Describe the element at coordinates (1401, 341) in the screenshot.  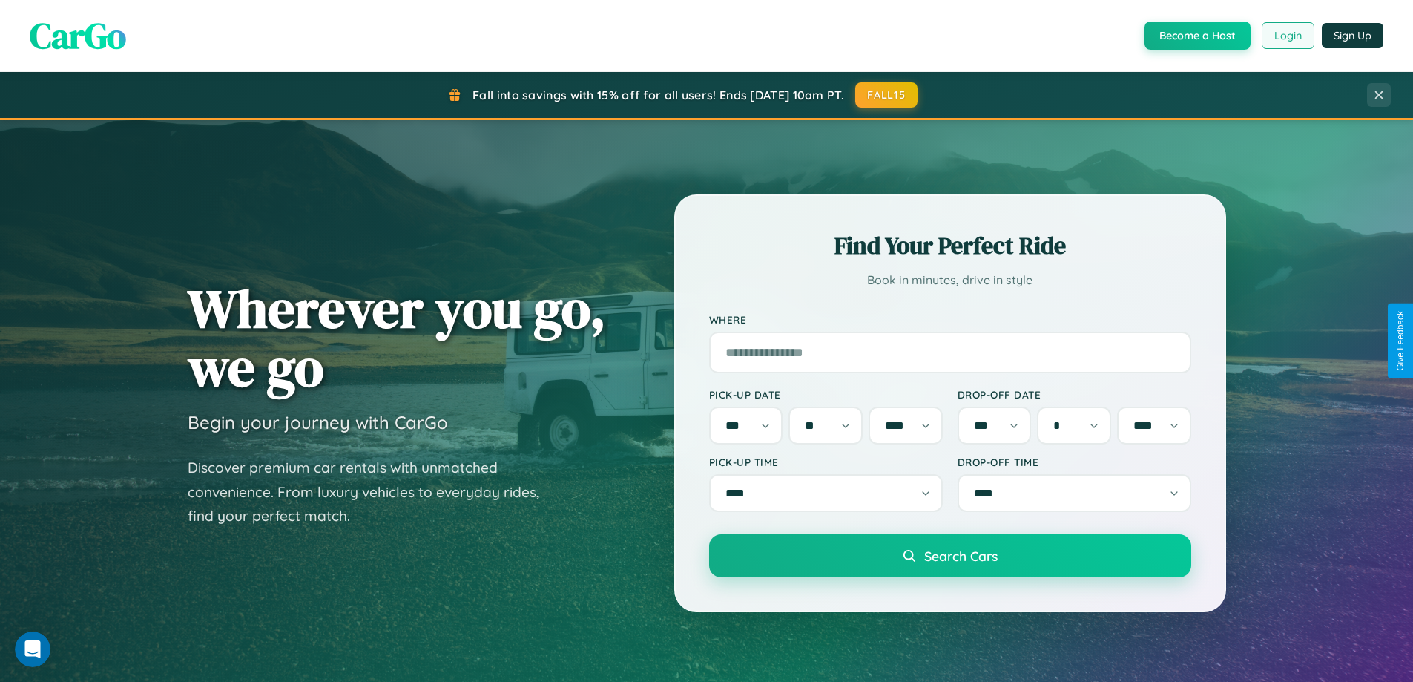
I see `div: Give Feedback` at that location.